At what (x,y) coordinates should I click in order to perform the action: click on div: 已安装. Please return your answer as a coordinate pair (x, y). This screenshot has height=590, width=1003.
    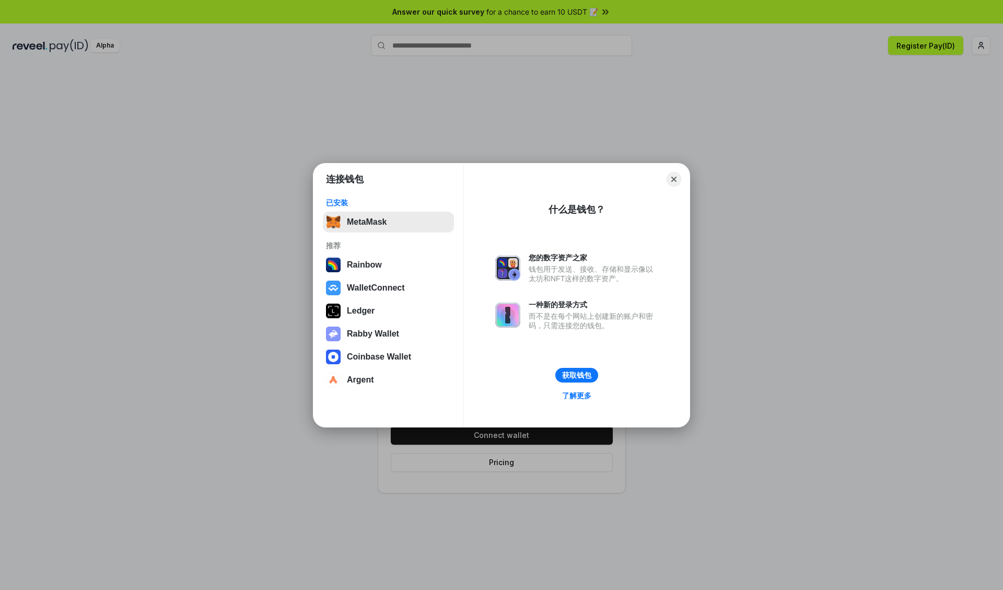
    Looking at the image, I should click on (388, 203).